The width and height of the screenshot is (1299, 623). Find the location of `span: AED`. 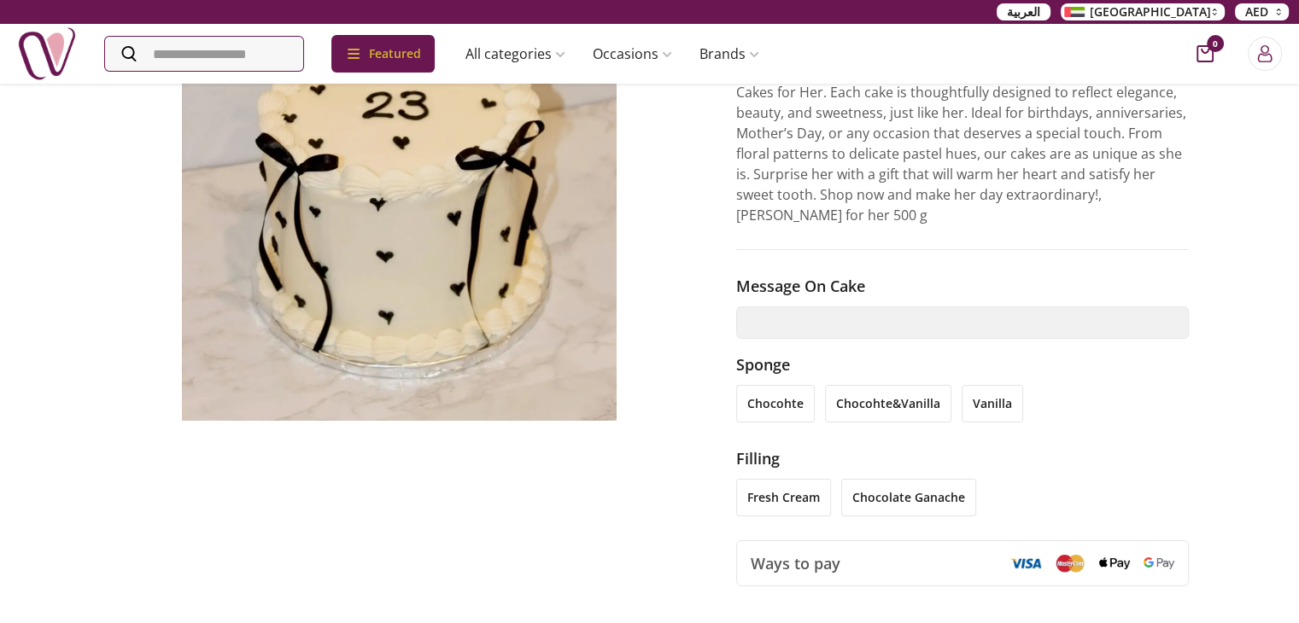

span: AED is located at coordinates (1256, 12).